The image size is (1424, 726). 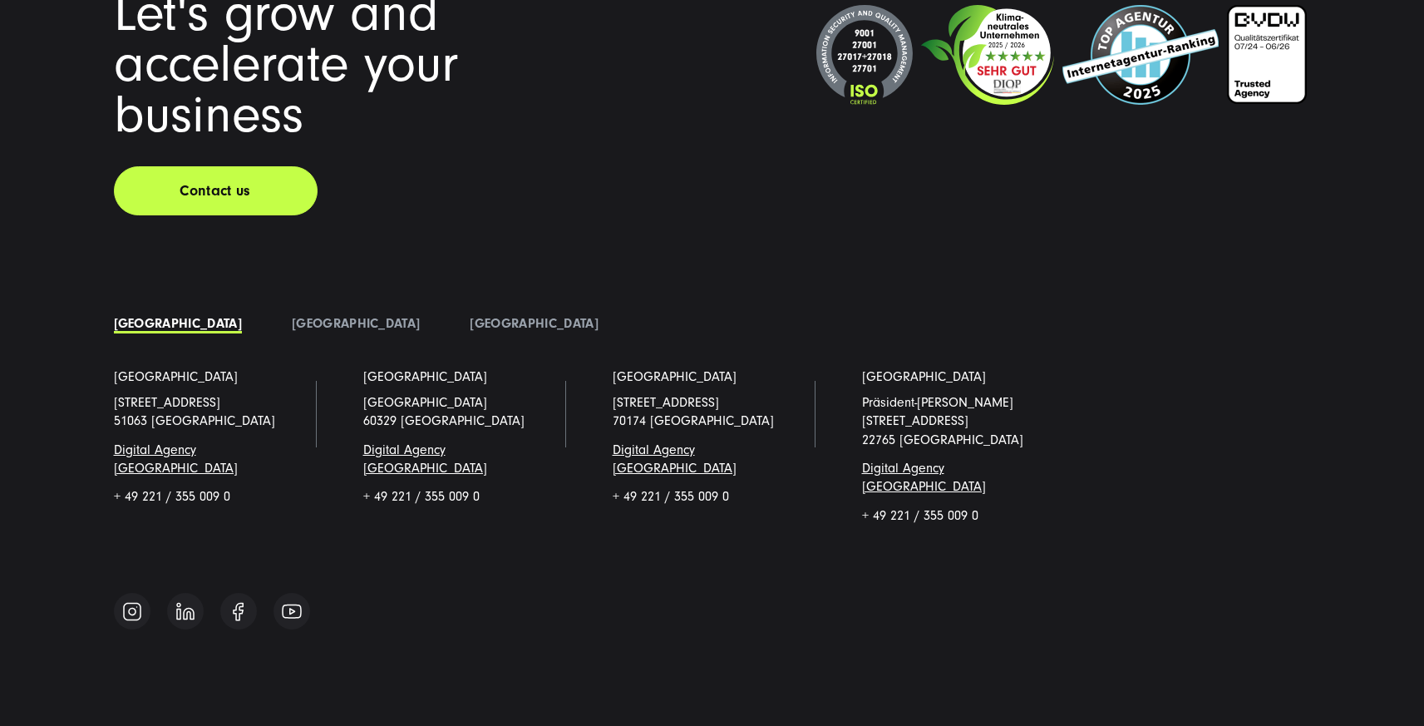 I want to click on img: Top Internetagentur und Full Service Digitalagentur SUNZINET - 2024, so click(x=1141, y=55).